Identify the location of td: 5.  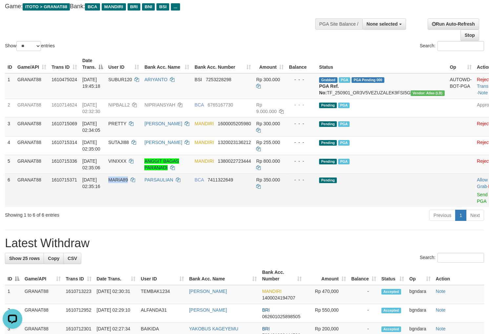
(10, 164).